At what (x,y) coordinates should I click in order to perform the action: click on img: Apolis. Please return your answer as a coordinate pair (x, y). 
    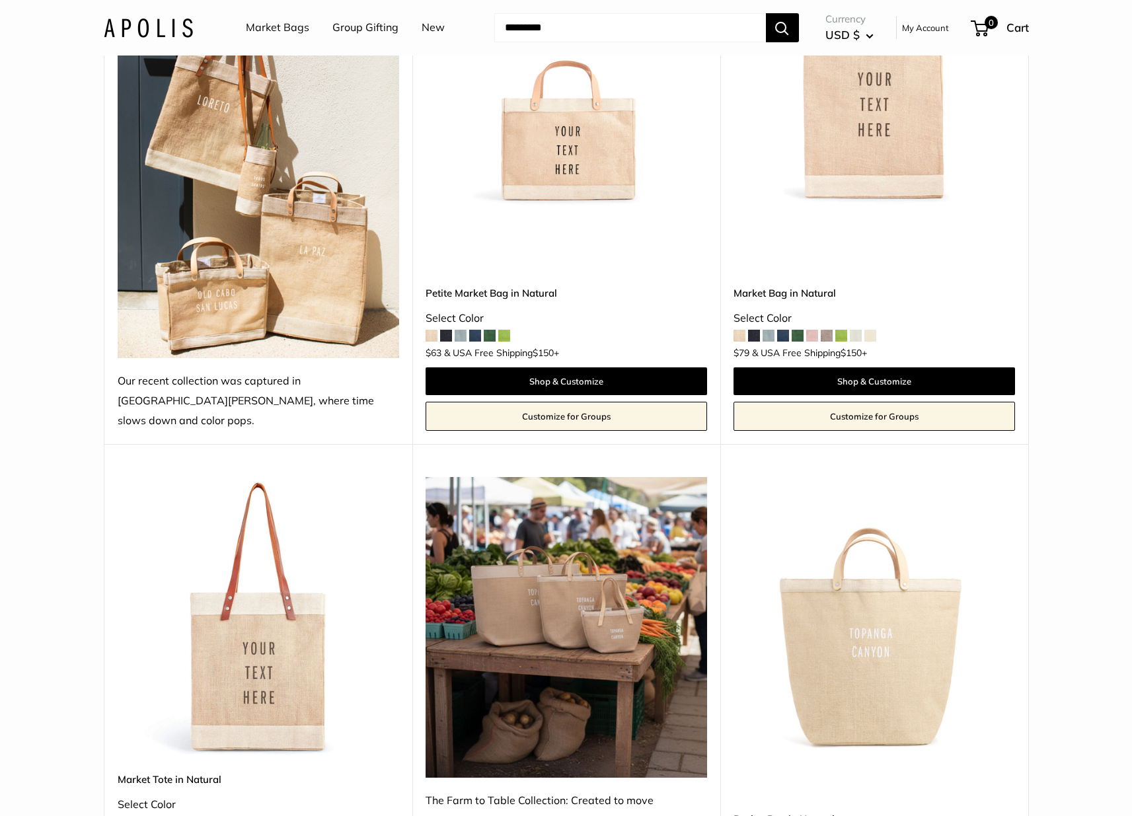
    Looking at the image, I should click on (148, 27).